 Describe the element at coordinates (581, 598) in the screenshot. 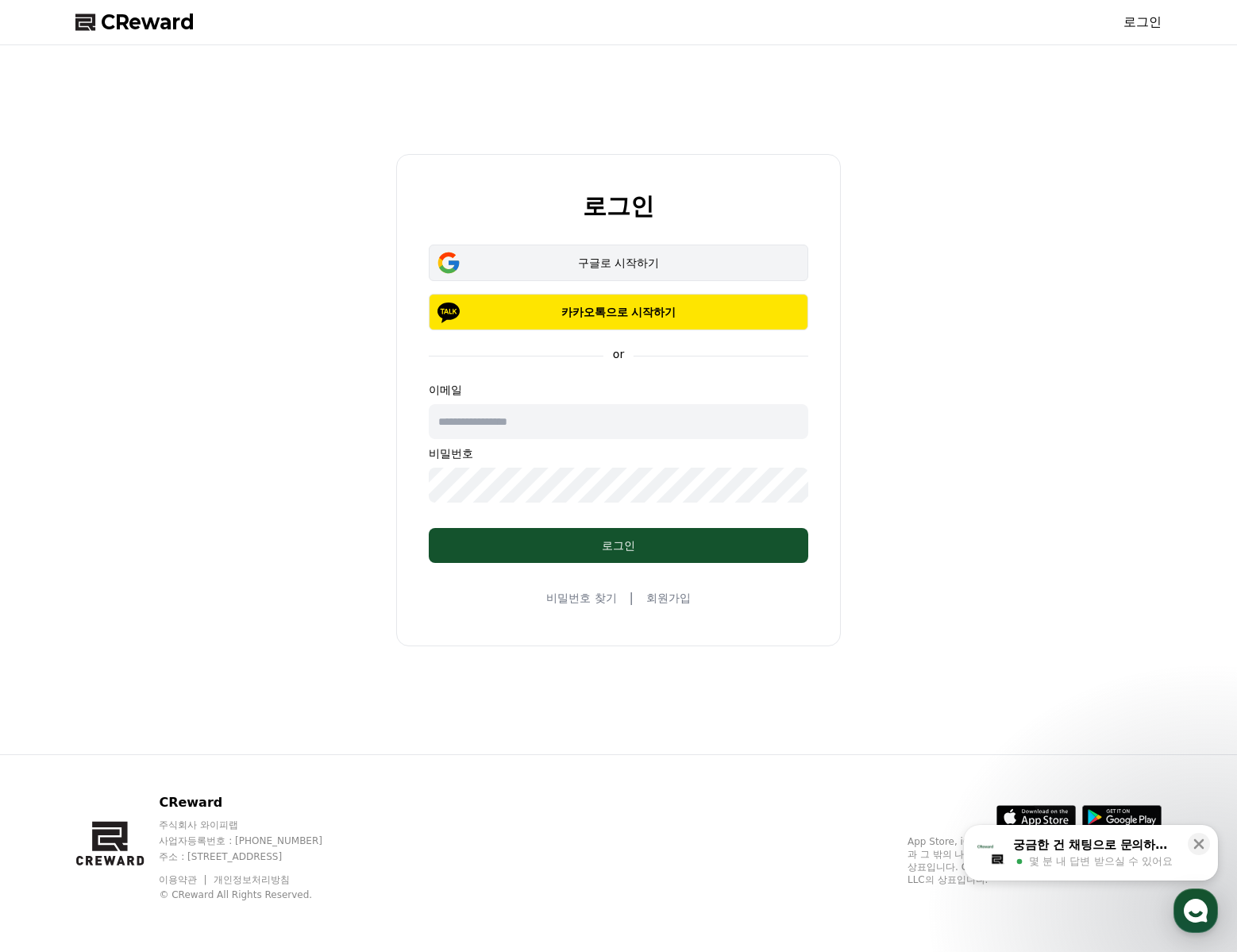

I see `a: 비밀번호 찾기` at that location.